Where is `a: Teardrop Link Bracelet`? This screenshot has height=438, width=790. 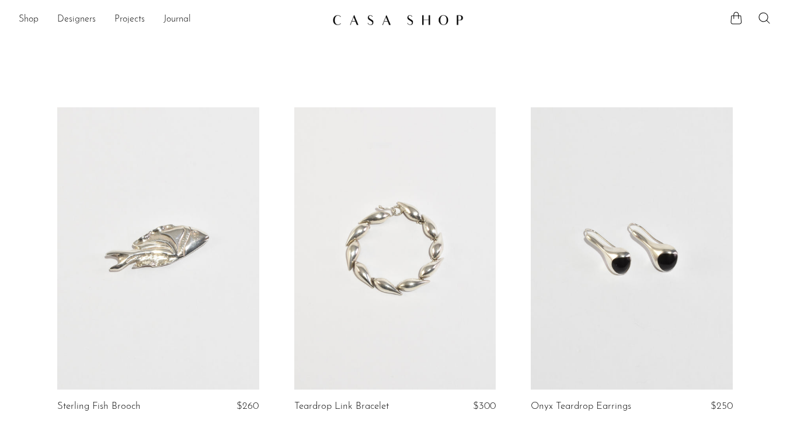 a: Teardrop Link Bracelet is located at coordinates (341, 407).